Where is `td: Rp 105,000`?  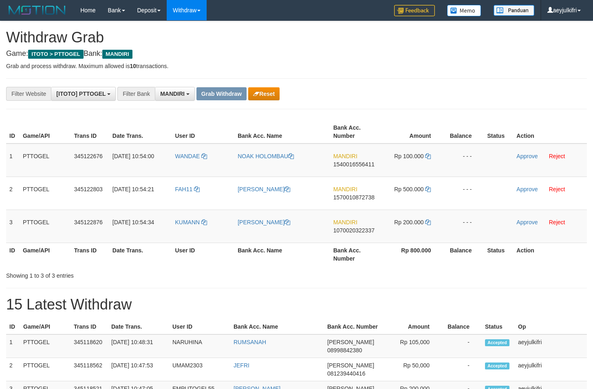
td: Rp 105,000 is located at coordinates (412, 346).